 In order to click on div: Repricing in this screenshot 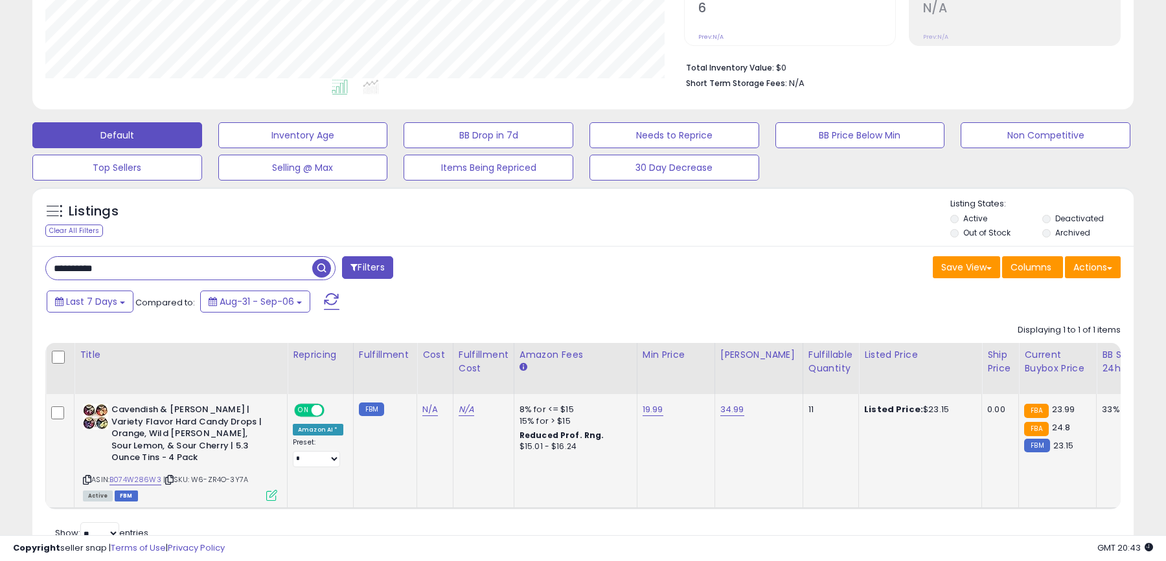, I will do `click(320, 355)`.